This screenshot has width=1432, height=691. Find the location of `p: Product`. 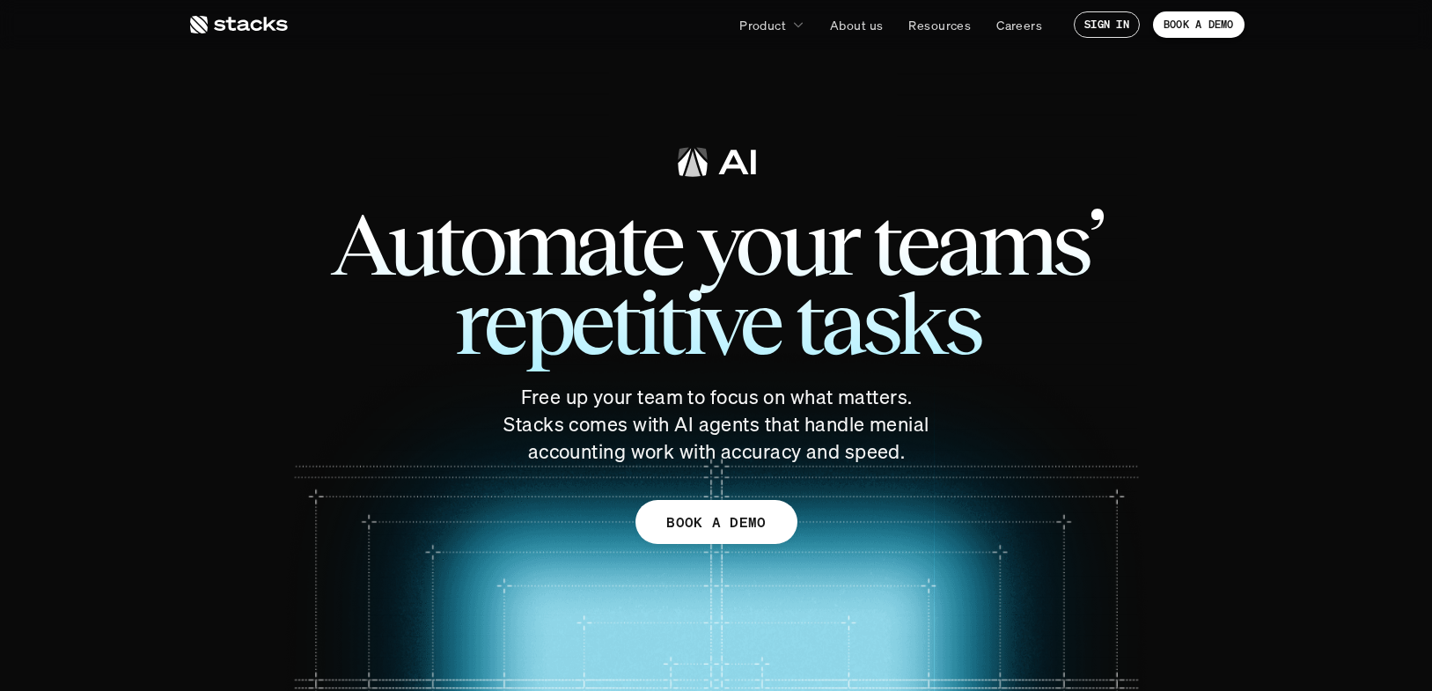

p: Product is located at coordinates (762, 25).